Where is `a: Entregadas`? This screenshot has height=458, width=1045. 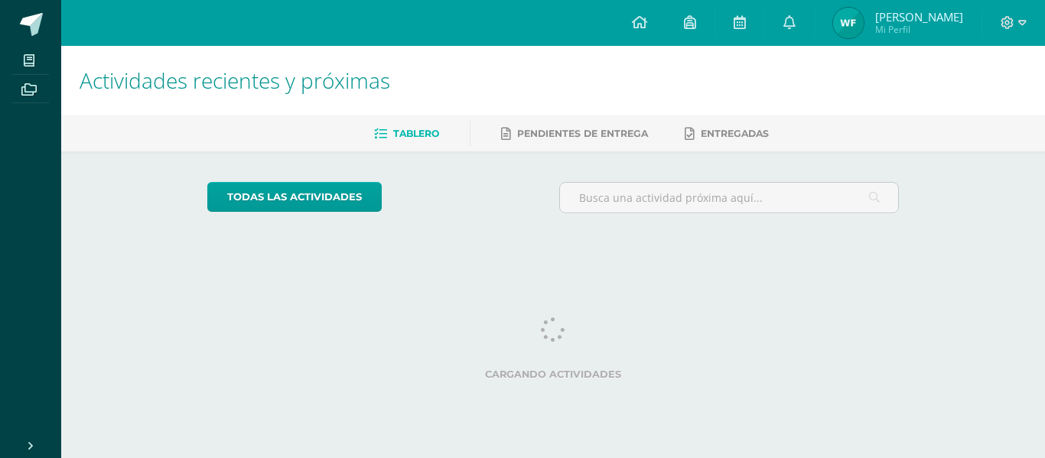 a: Entregadas is located at coordinates (727, 134).